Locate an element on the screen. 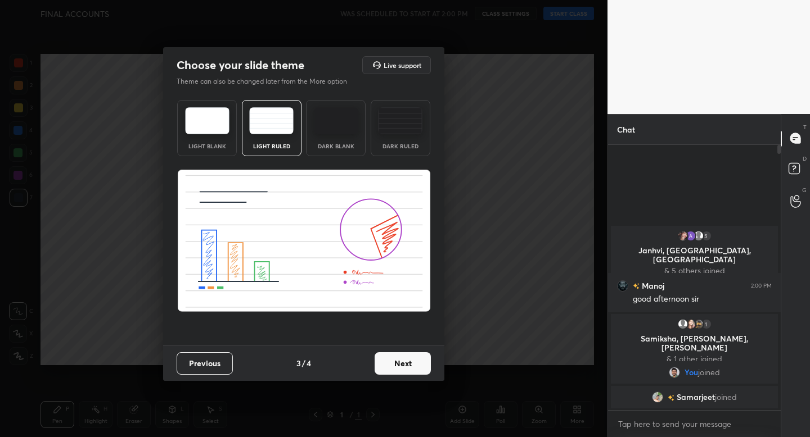  div: grid is located at coordinates (694, 317).